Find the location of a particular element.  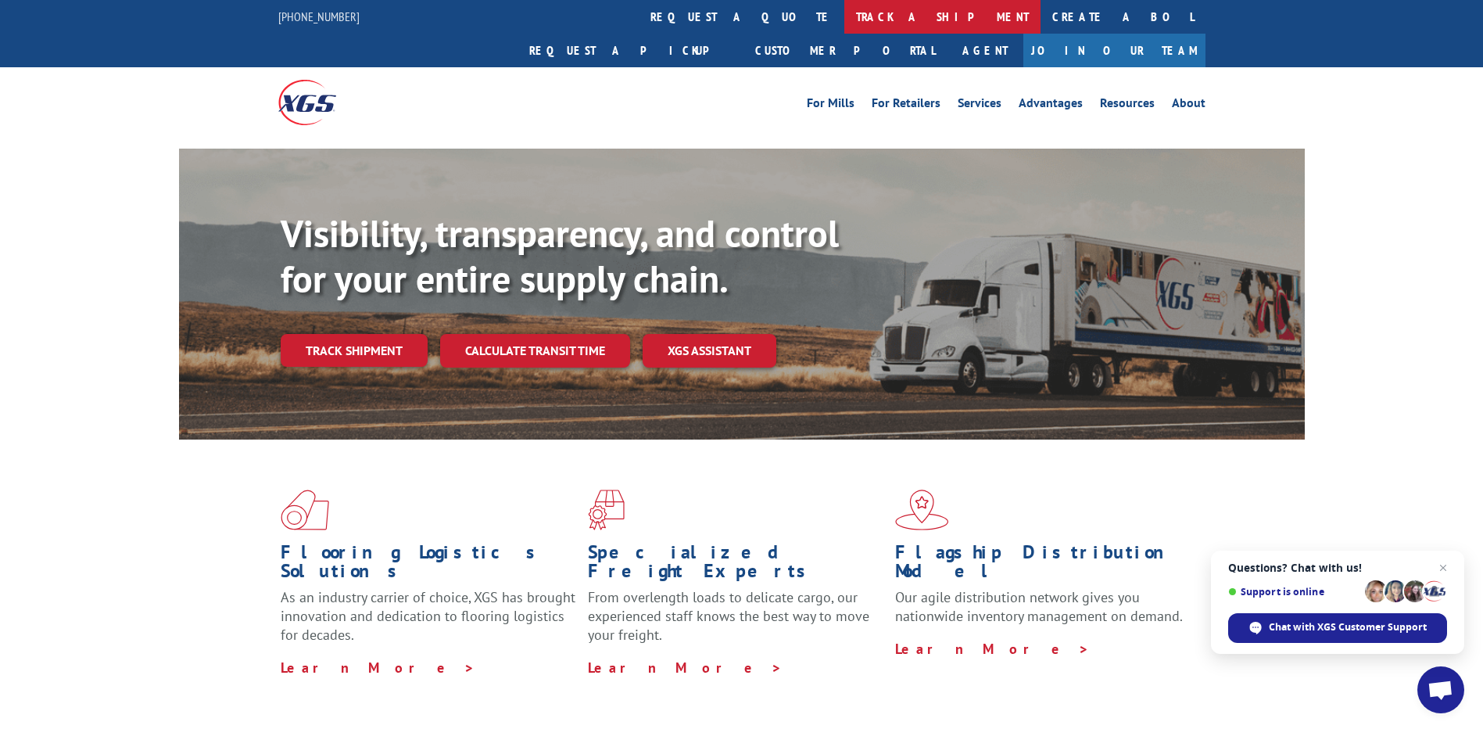

a: Request a pickup is located at coordinates (630, 50).